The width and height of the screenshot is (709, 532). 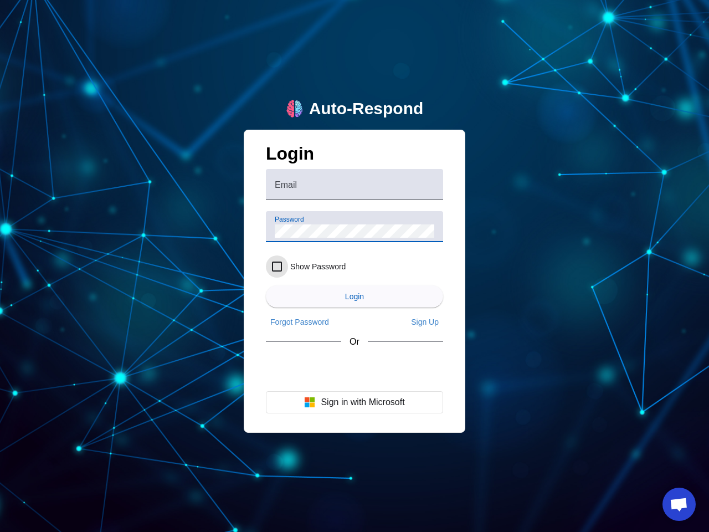 I want to click on a: logoAuto-Respond, so click(x=355, y=109).